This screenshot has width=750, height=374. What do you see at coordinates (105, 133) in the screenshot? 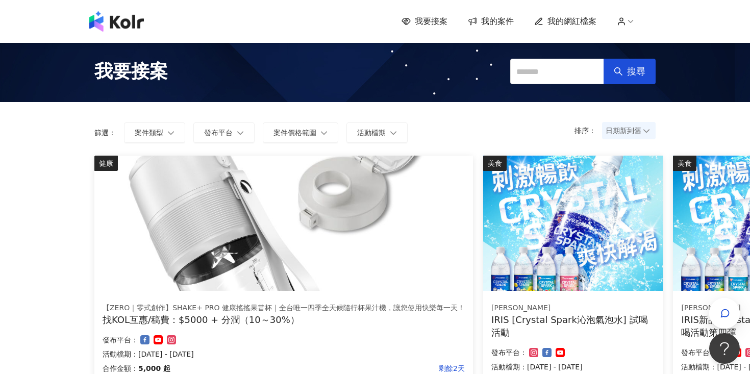
I see `p: 篩選：` at bounding box center [105, 133].